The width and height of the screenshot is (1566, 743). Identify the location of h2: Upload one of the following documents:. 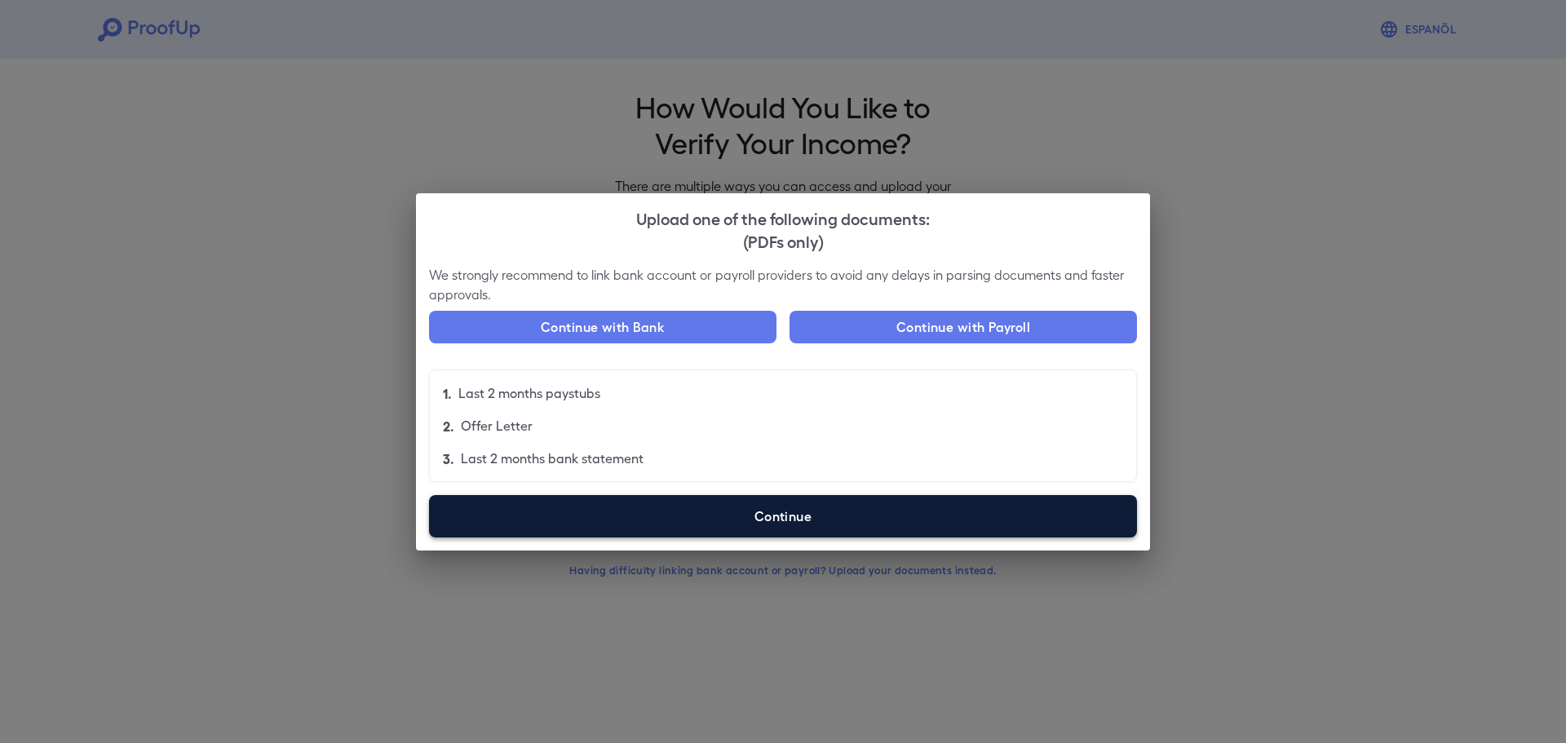
(783, 229).